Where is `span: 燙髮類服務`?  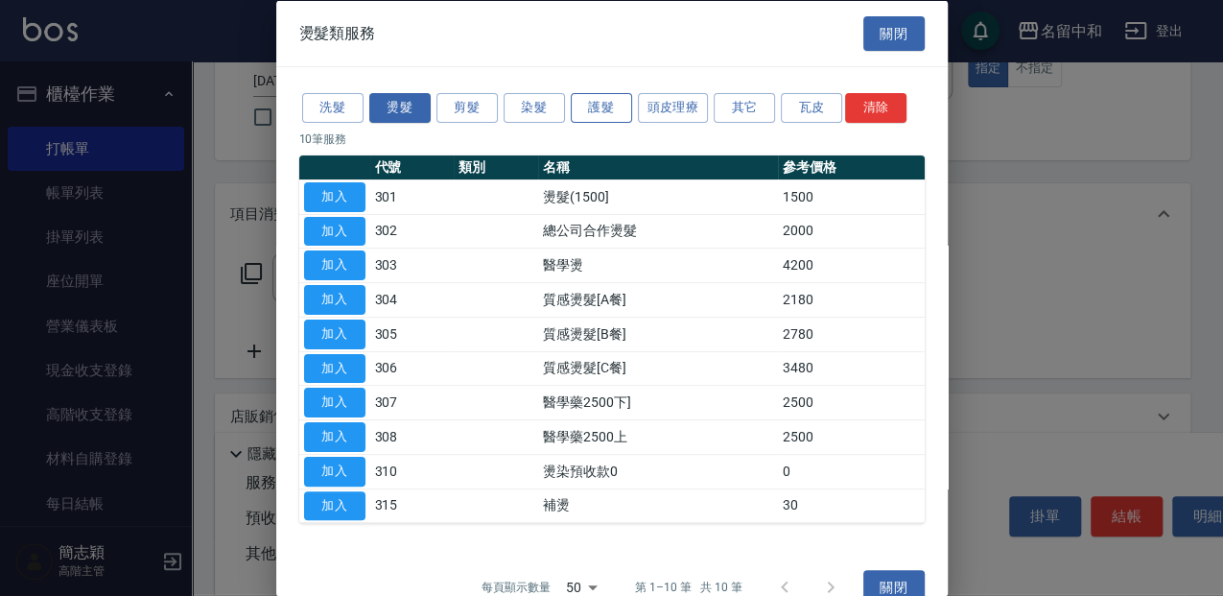 span: 燙髮類服務 is located at coordinates (338, 33).